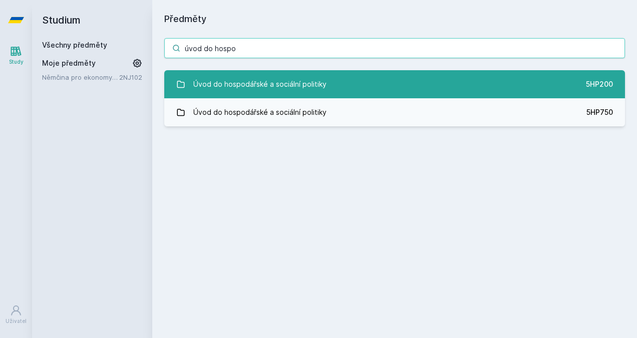  What do you see at coordinates (75, 45) in the screenshot?
I see `a: Všechny předměty` at bounding box center [75, 45].